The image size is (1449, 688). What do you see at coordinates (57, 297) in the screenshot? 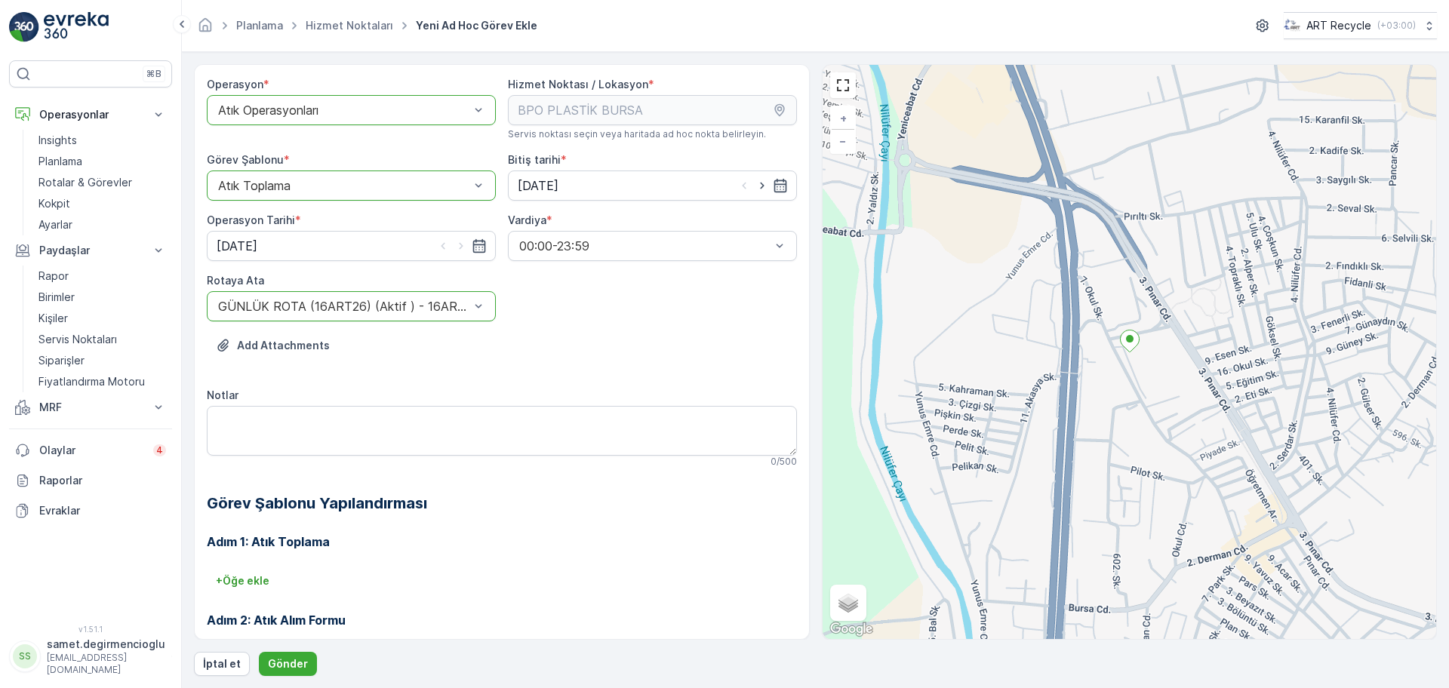
I see `p: Birimler` at bounding box center [57, 297].